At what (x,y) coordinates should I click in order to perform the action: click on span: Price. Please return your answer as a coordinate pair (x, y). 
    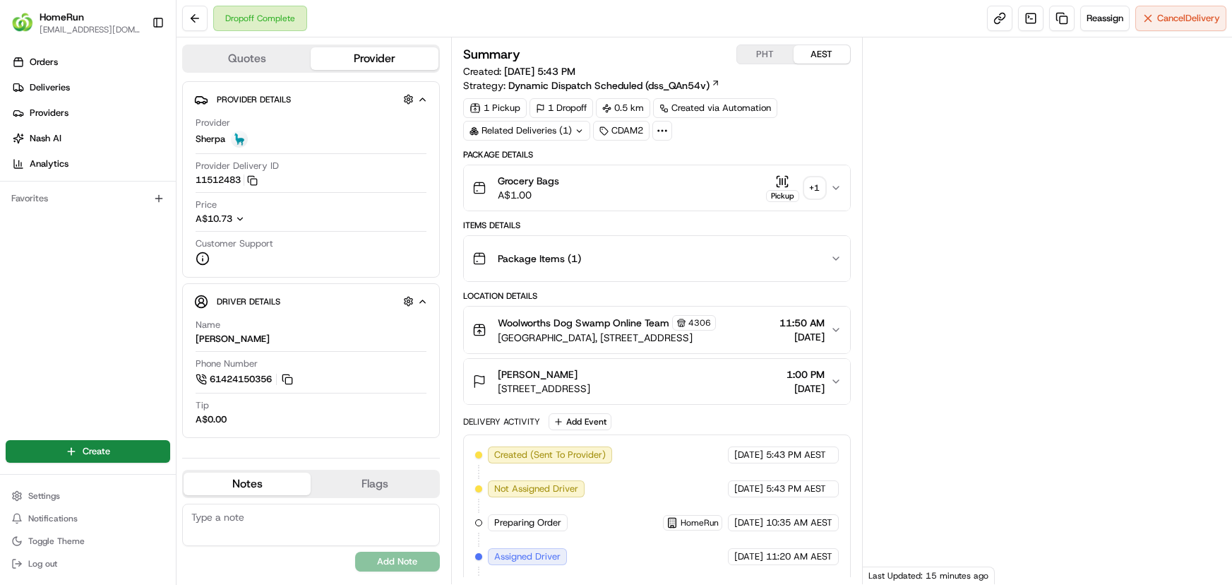
    Looking at the image, I should click on (206, 205).